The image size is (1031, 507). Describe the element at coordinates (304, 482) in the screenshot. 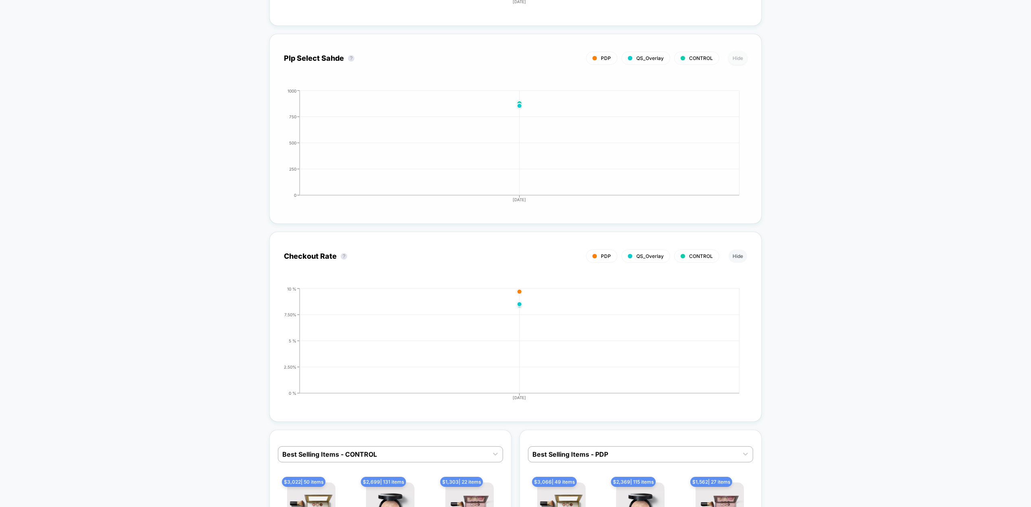

I see `span: $ 3,022 | 50 items` at that location.